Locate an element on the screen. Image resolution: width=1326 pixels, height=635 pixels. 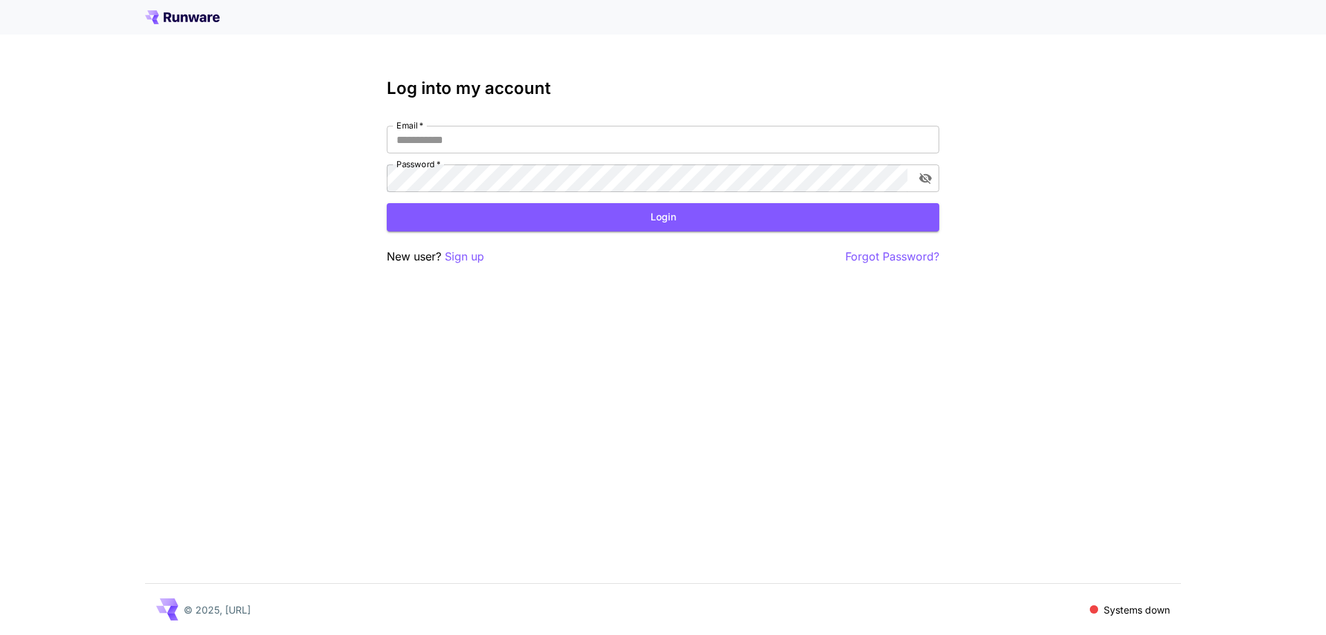
h3: Log into my account is located at coordinates (663, 88).